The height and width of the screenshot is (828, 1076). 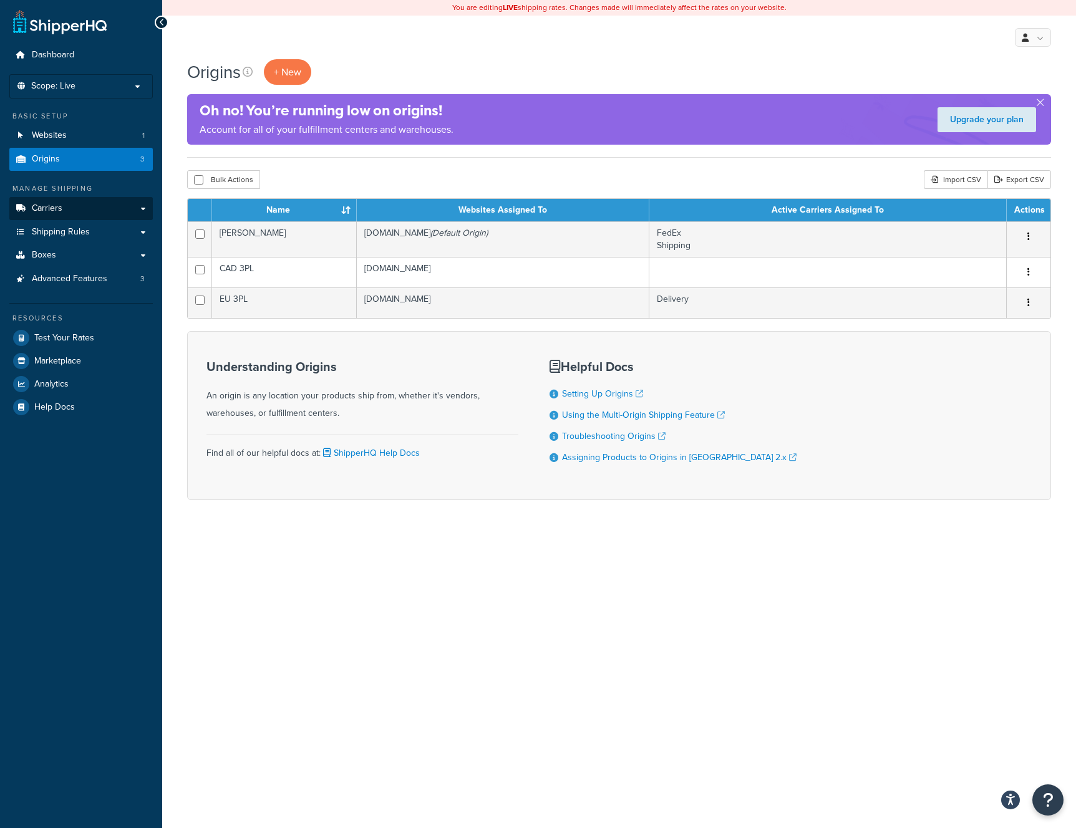 What do you see at coordinates (955, 180) in the screenshot?
I see `div: Import CSV` at bounding box center [955, 180].